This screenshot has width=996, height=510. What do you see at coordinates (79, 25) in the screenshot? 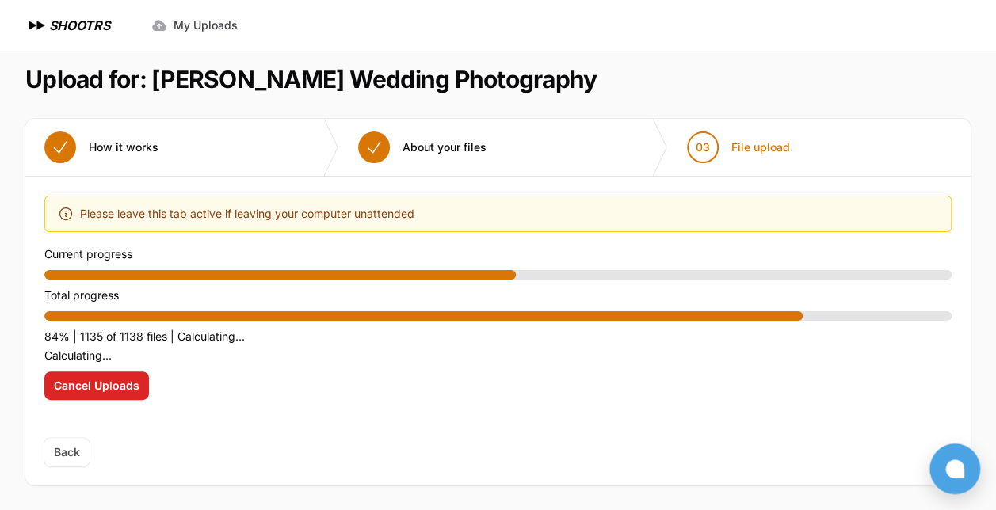
I see `h1: SHOOTRS` at bounding box center [79, 25].